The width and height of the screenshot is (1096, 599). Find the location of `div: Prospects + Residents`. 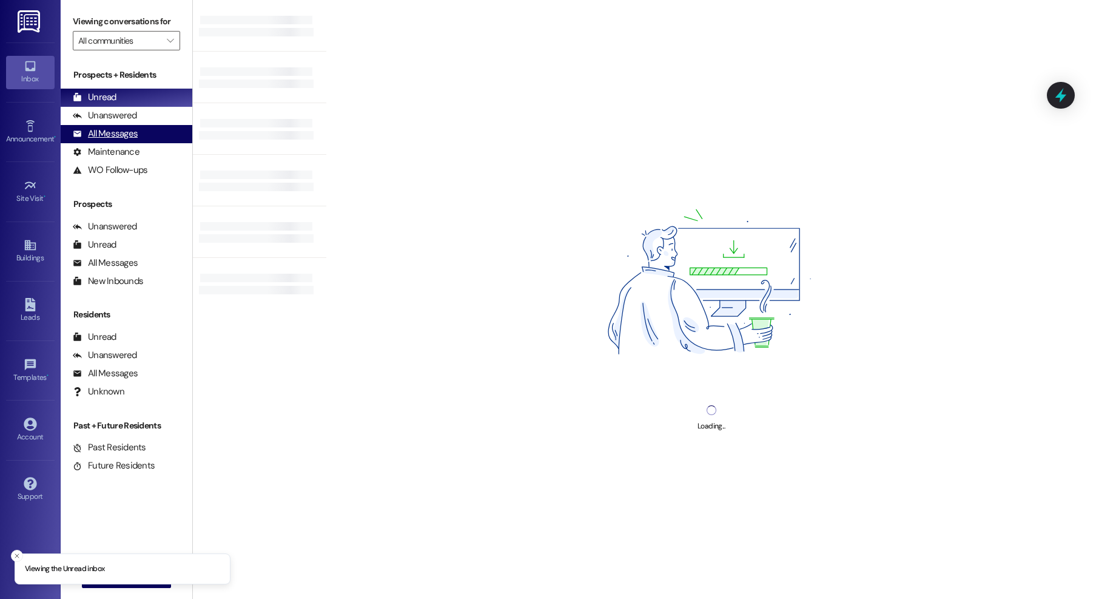

div: Prospects + Residents is located at coordinates (126, 75).